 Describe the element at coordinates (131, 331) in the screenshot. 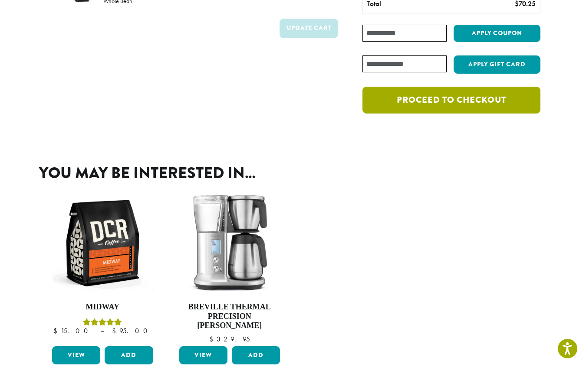

I see `bdi: 95.00` at that location.